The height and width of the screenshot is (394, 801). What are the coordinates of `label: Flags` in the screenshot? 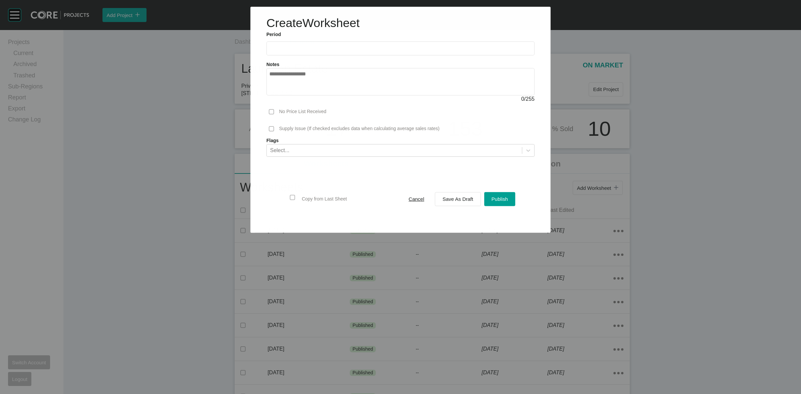 It's located at (400, 141).